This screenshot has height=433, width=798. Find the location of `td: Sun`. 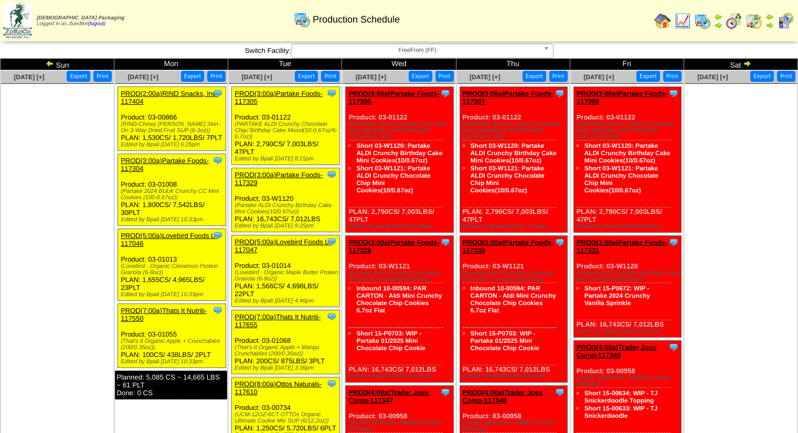

td: Sun is located at coordinates (57, 65).